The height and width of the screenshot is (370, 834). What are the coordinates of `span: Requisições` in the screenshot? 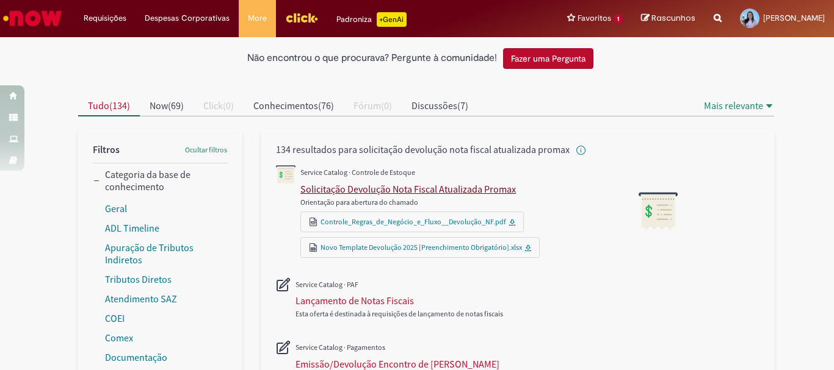 It's located at (105, 18).